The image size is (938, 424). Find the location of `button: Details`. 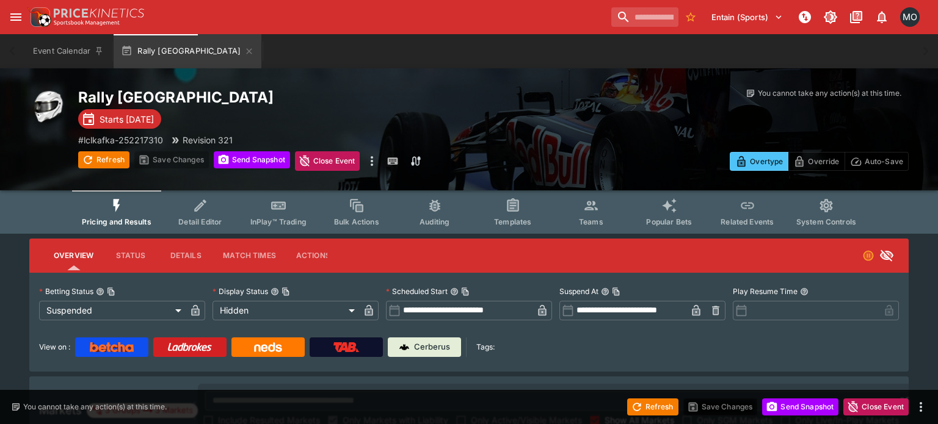

button: Details is located at coordinates (186, 256).